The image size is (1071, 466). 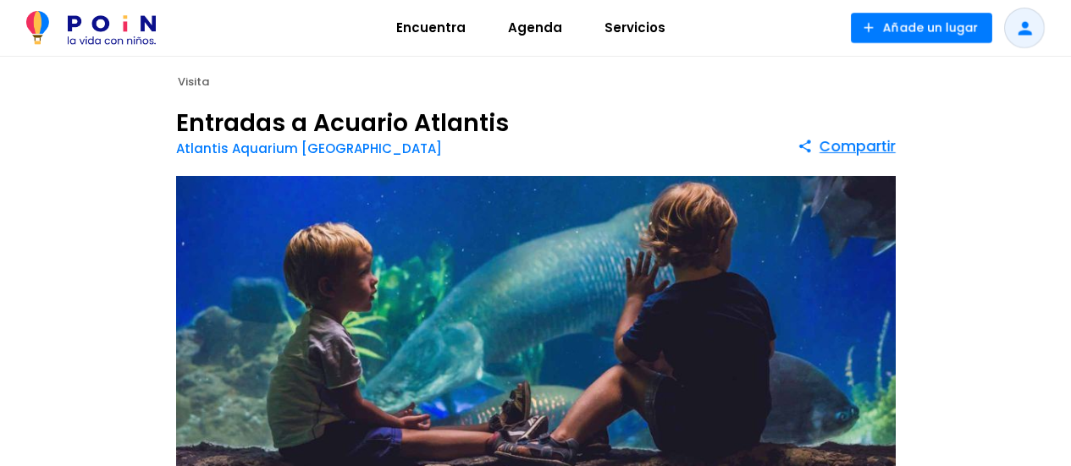 What do you see at coordinates (535, 28) in the screenshot?
I see `a: Agenda` at bounding box center [535, 28].